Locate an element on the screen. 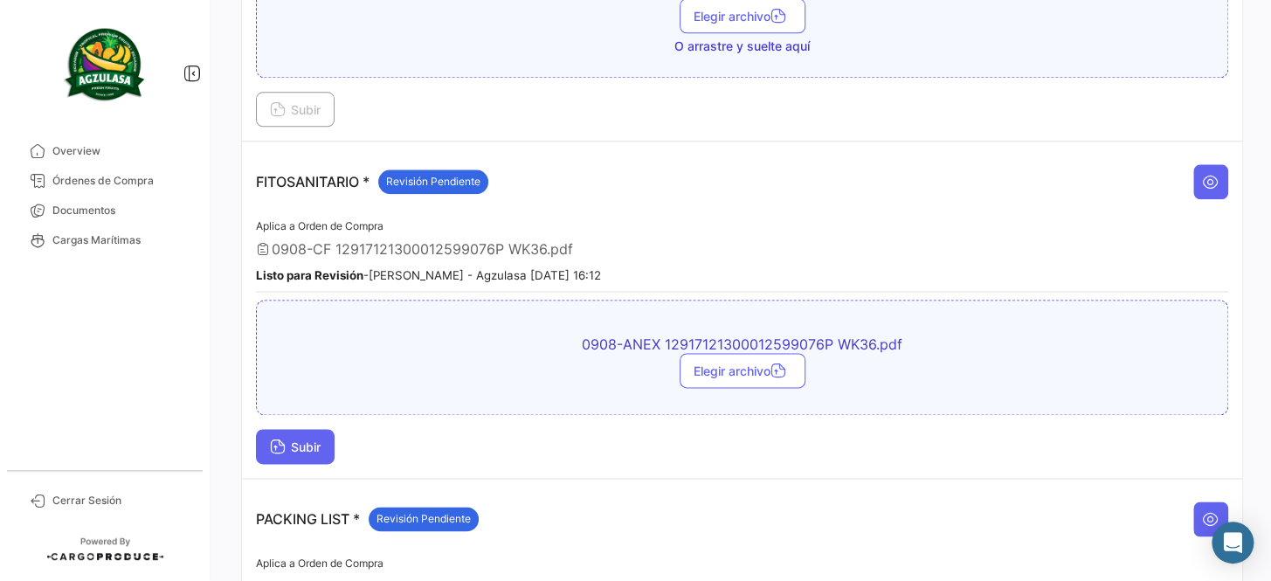 The height and width of the screenshot is (581, 1271). a: Documentos is located at coordinates (105, 211).